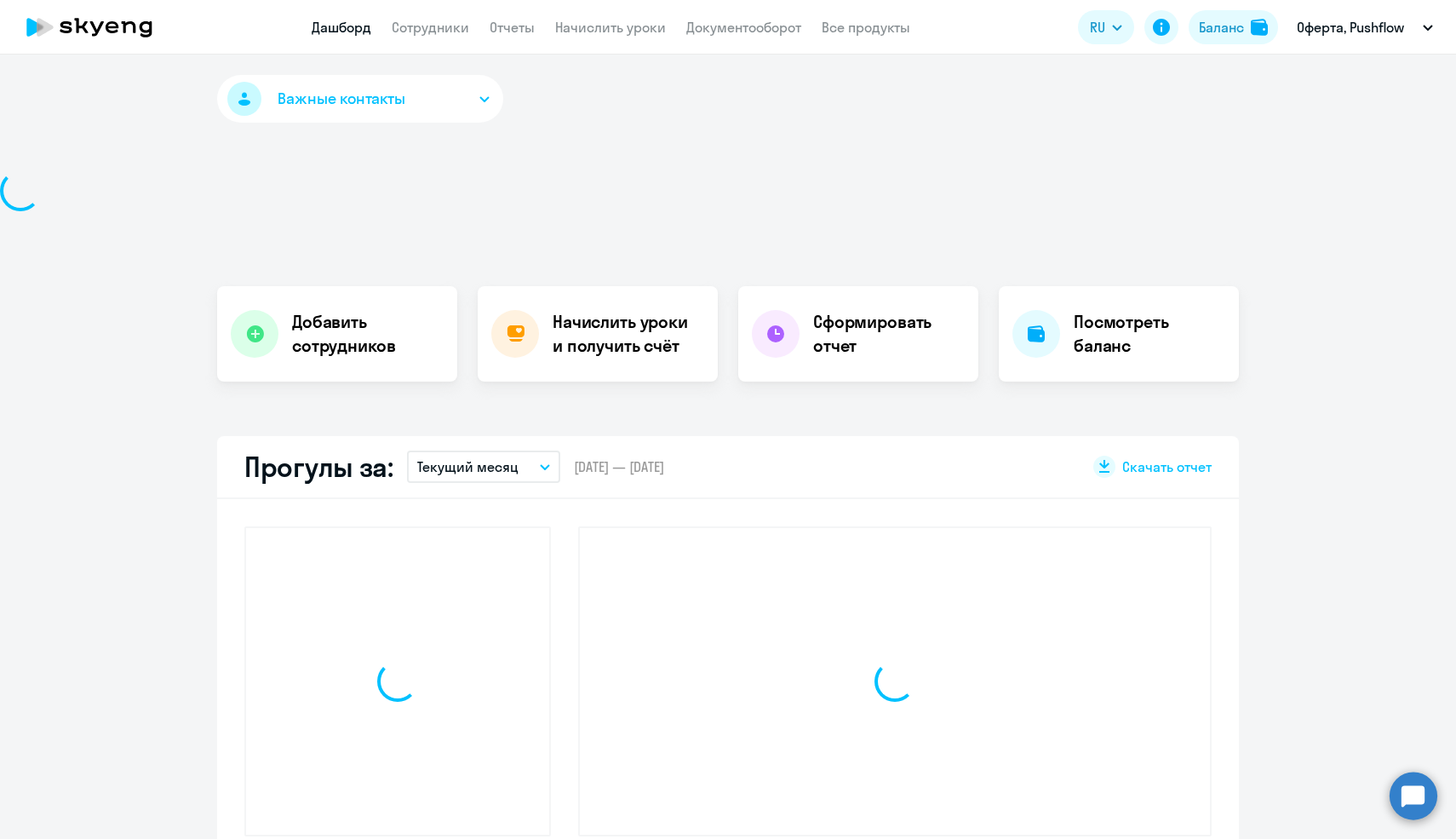 Image resolution: width=1456 pixels, height=839 pixels. What do you see at coordinates (512, 27) in the screenshot?
I see `a: Отчеты` at bounding box center [512, 27].